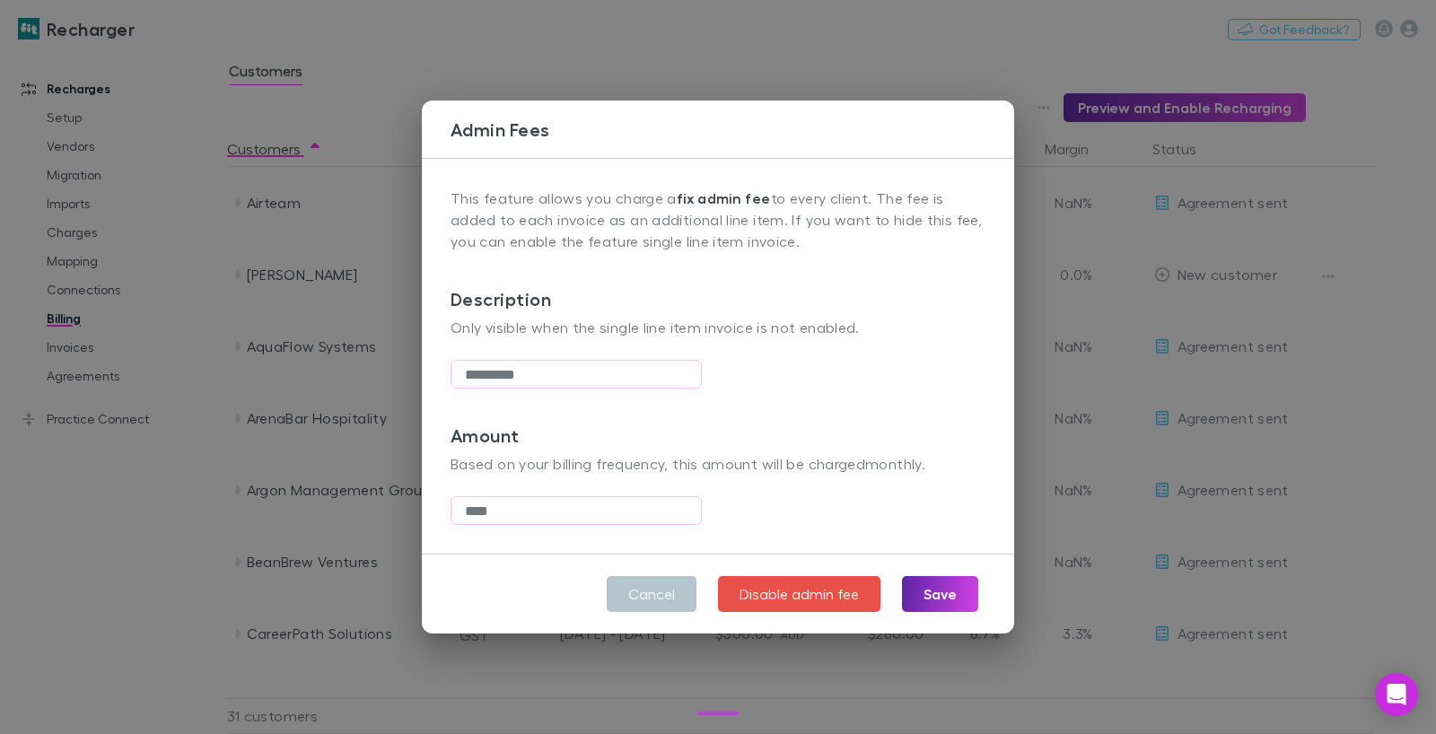 Image resolution: width=1436 pixels, height=734 pixels. I want to click on button: Save, so click(940, 594).